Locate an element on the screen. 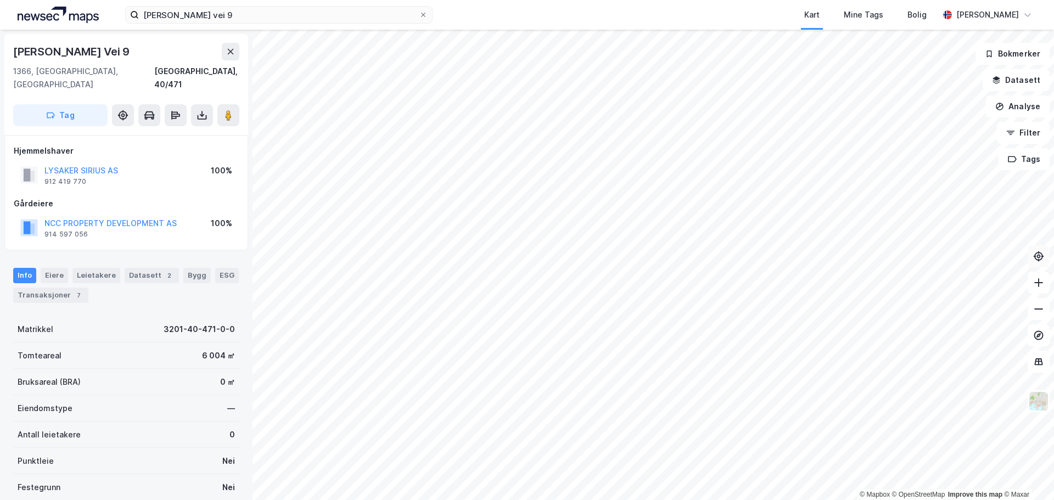 This screenshot has width=1054, height=500. button: Tags is located at coordinates (1024, 159).